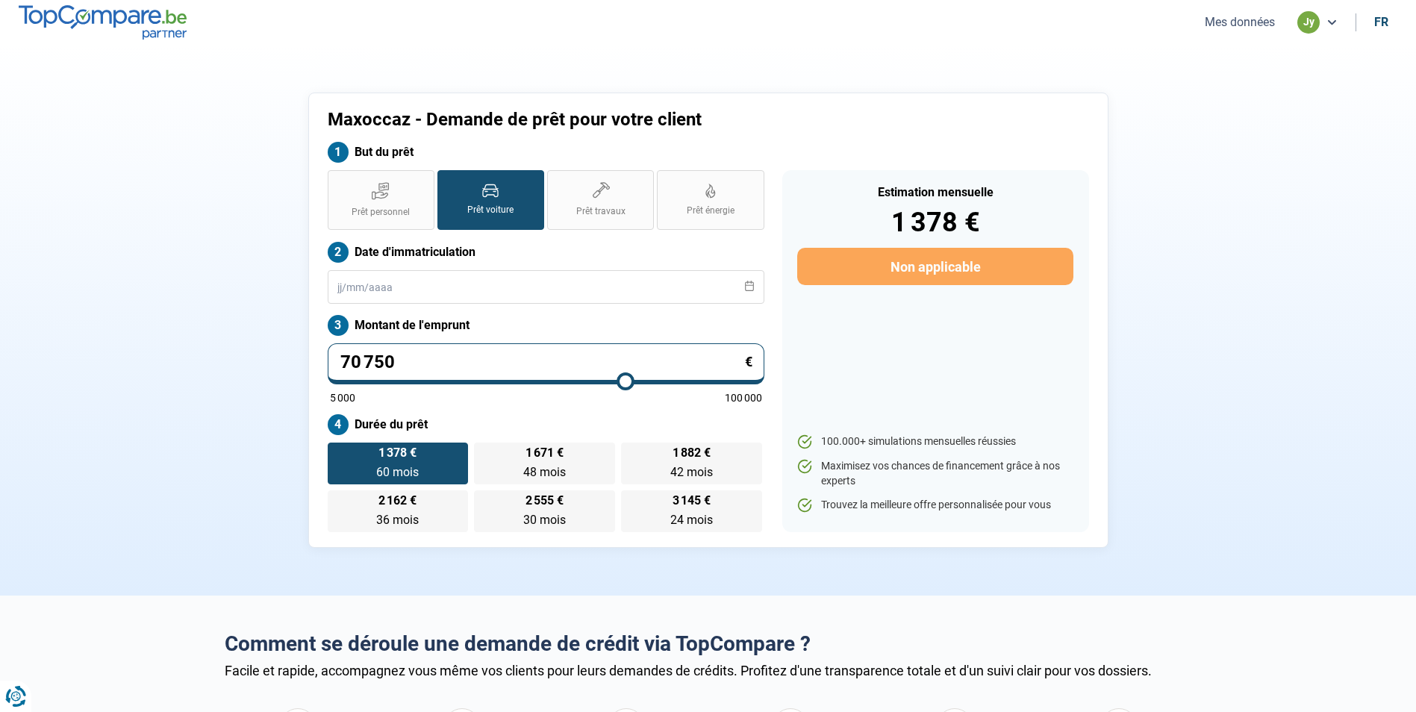 The image size is (1416, 712). Describe the element at coordinates (397, 520) in the screenshot. I see `span: 36 mois` at that location.